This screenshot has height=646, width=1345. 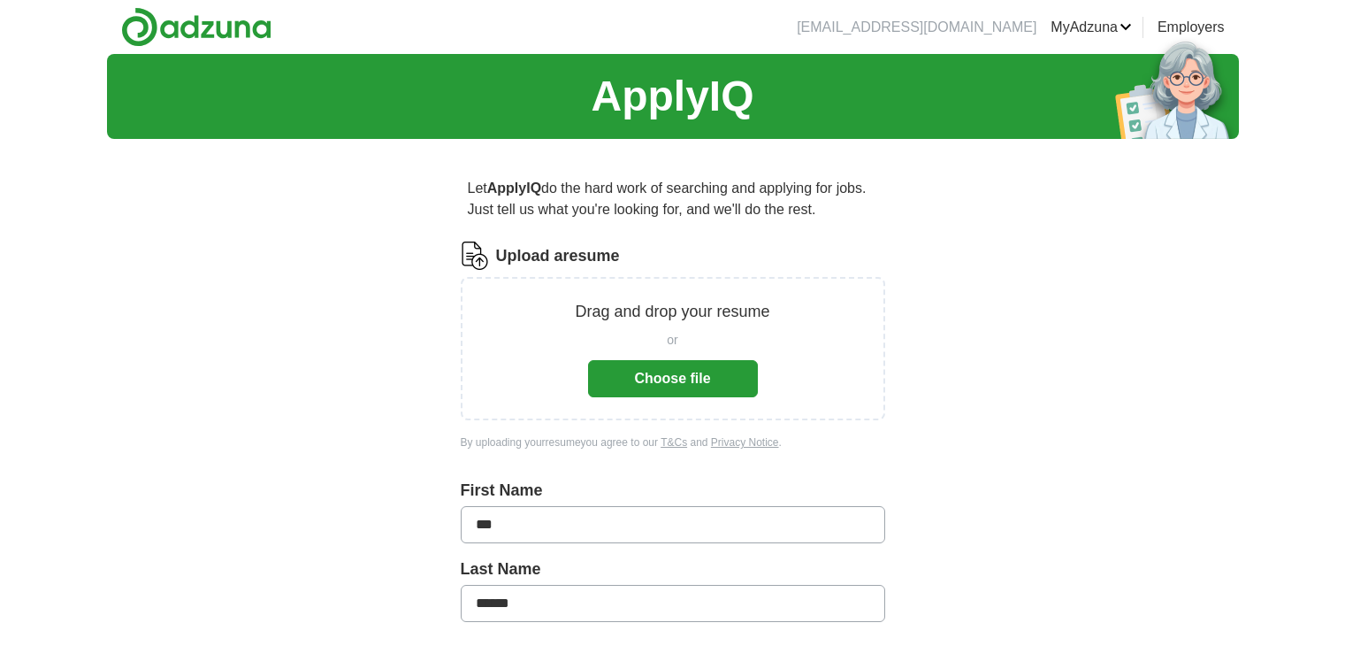 What do you see at coordinates (1091, 27) in the screenshot?
I see `a: MyAdzuna` at bounding box center [1091, 27].